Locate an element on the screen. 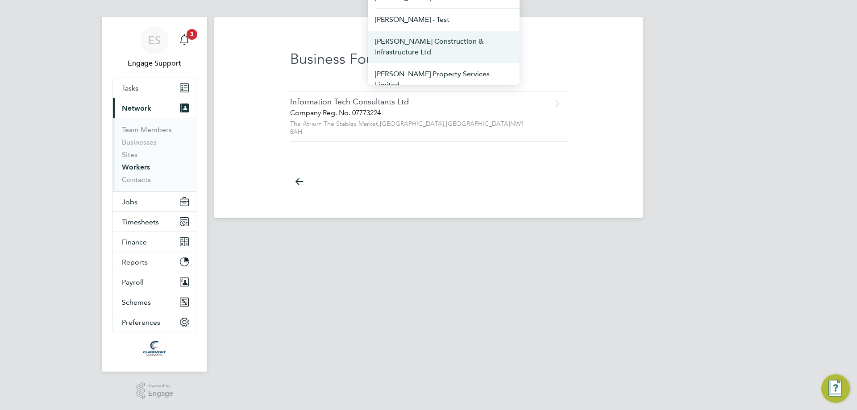 The height and width of the screenshot is (410, 857). span: The Atrium The Stables Market, is located at coordinates (335, 124).